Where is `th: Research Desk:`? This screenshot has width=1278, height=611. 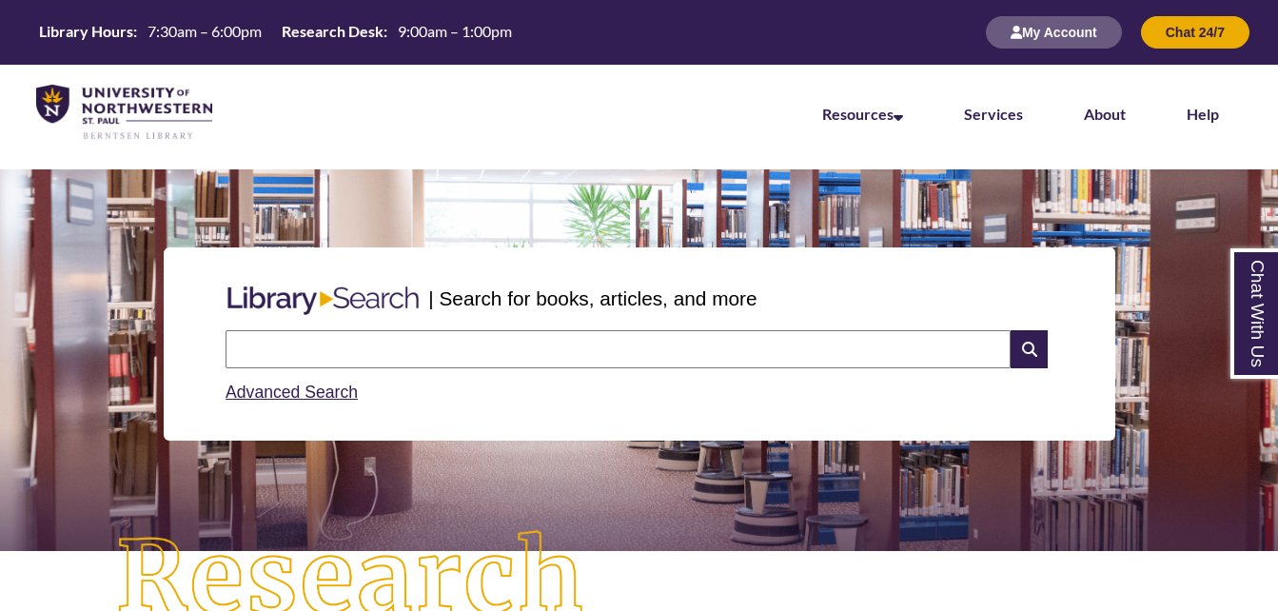
th: Research Desk: is located at coordinates (332, 31).